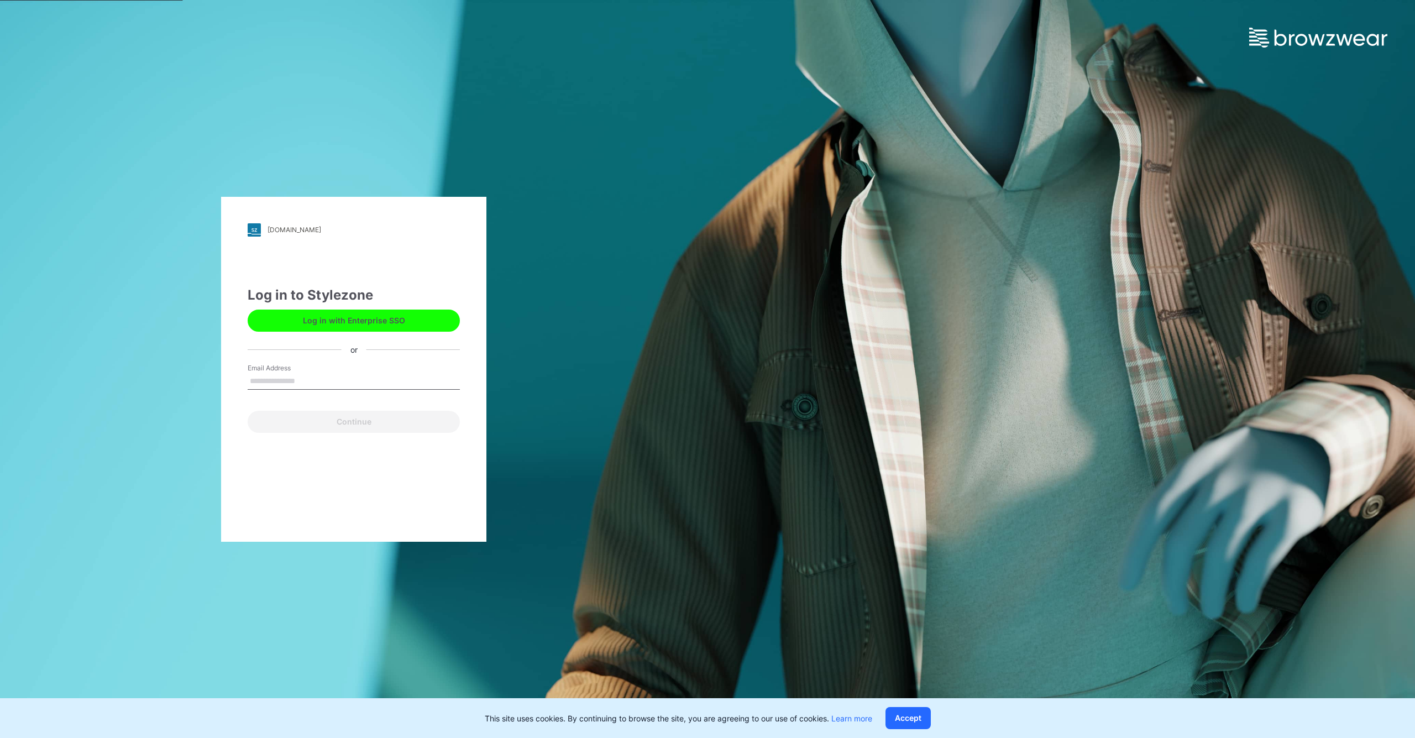 Image resolution: width=1415 pixels, height=738 pixels. I want to click on div: or, so click(354, 349).